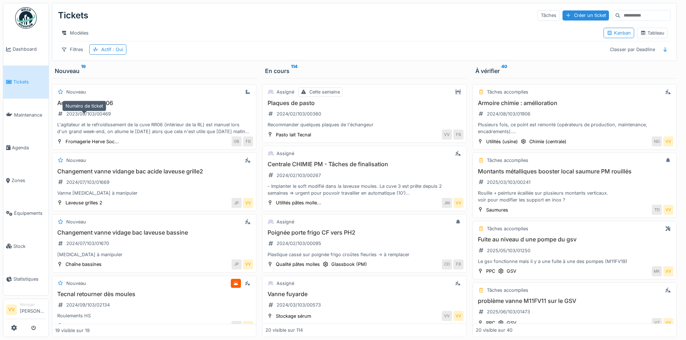 The width and height of the screenshot is (686, 340). I want to click on div: Rouille + peinture écaillée sur plusieurs montants verticaux. voir pour modifier les support en i..., so click(575, 197).